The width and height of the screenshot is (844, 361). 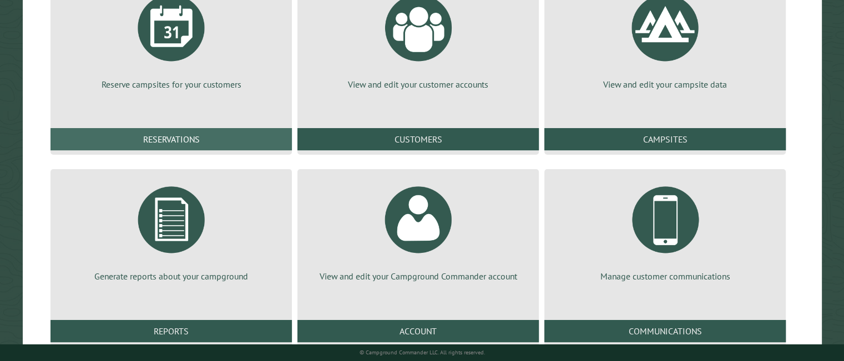 I want to click on small: © Campground Commander LLC. All rights reserved., so click(x=422, y=353).